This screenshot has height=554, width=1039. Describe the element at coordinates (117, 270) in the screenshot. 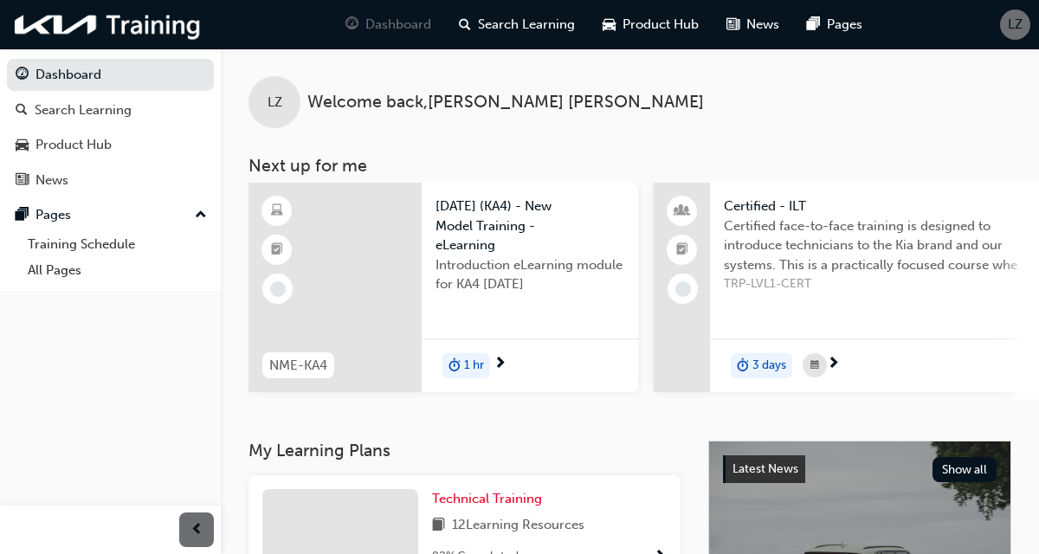

I see `a: All Pages` at that location.